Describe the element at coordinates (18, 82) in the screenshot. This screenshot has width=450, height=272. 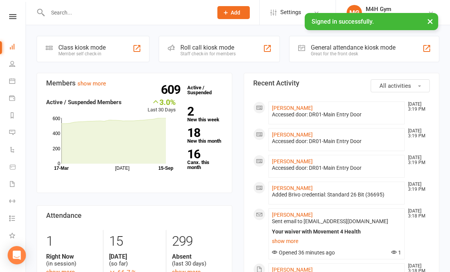
I see `a: Calendar` at that location.